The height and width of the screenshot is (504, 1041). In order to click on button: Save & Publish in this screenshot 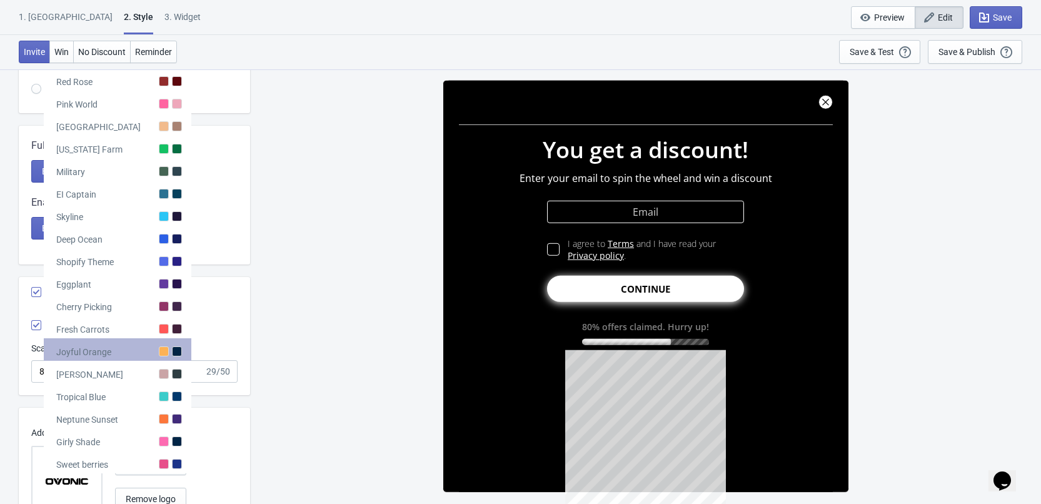, I will do `click(975, 52)`.